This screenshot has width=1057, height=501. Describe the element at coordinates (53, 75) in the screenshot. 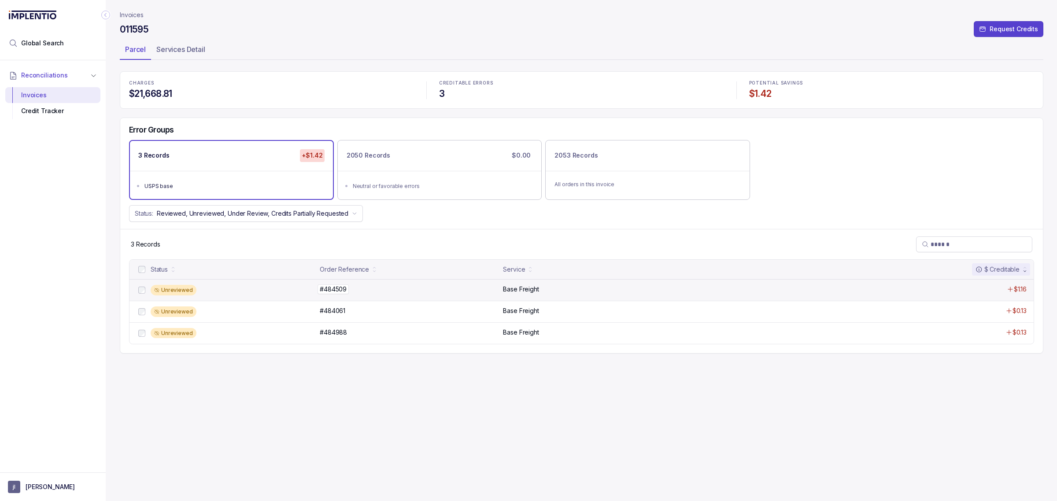

I see `button: Reconciliations` at that location.